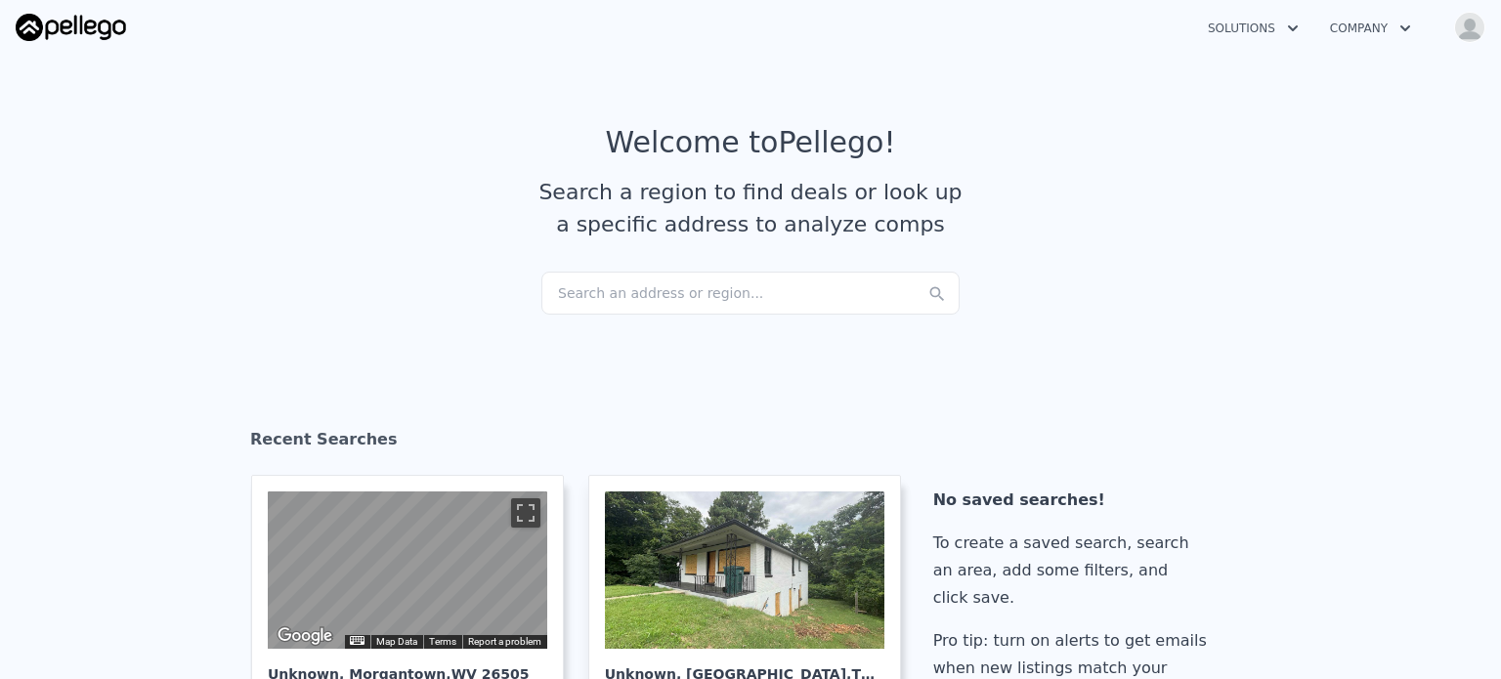 The image size is (1501, 679). What do you see at coordinates (305, 636) in the screenshot?
I see `img: Google` at bounding box center [305, 636].